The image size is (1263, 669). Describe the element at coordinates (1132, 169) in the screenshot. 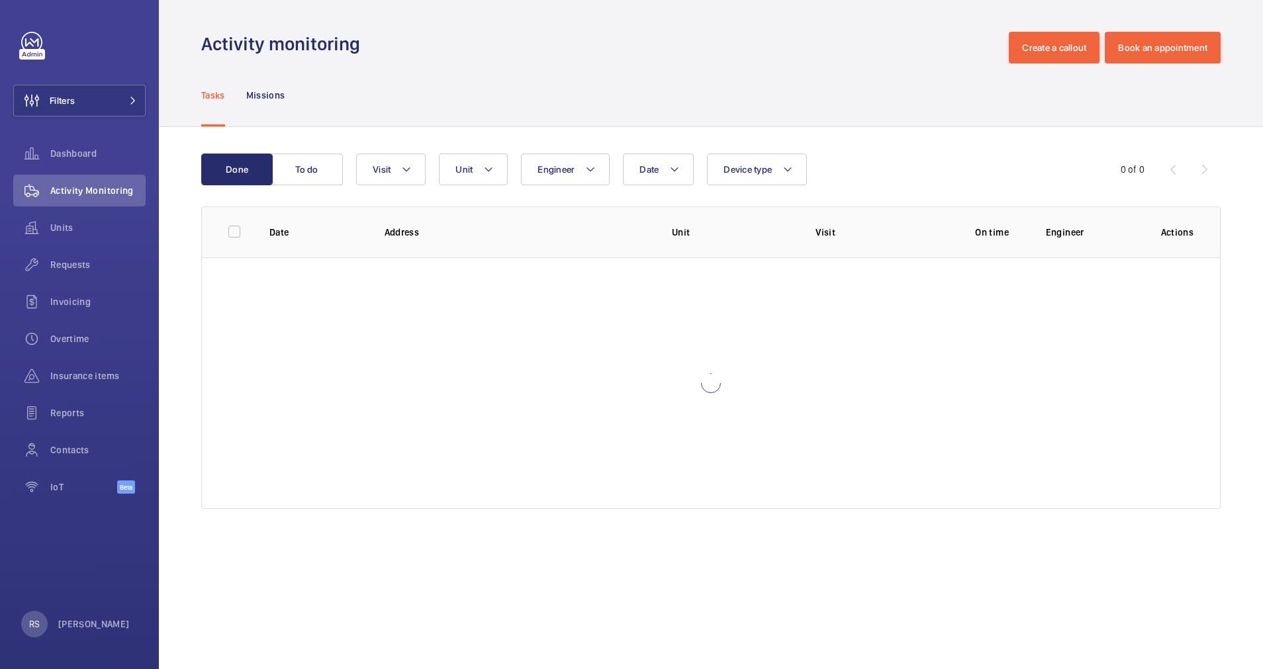

I see `div: 0 of 0` at that location.